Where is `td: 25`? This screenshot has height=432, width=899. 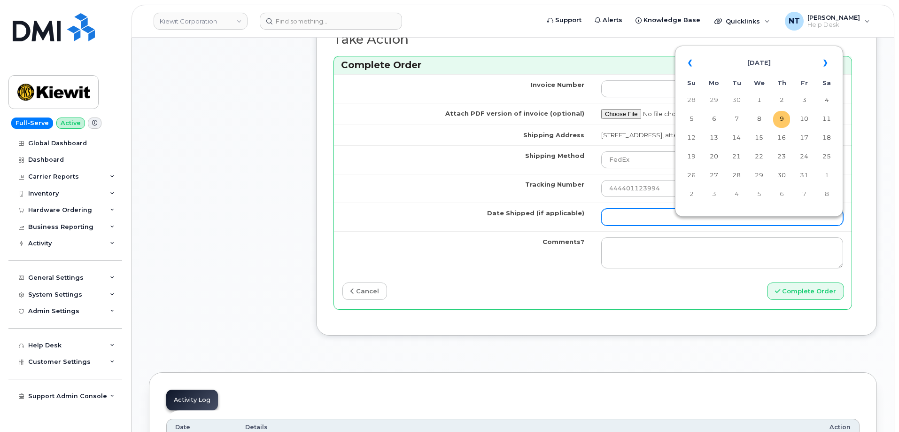 td: 25 is located at coordinates (826, 157).